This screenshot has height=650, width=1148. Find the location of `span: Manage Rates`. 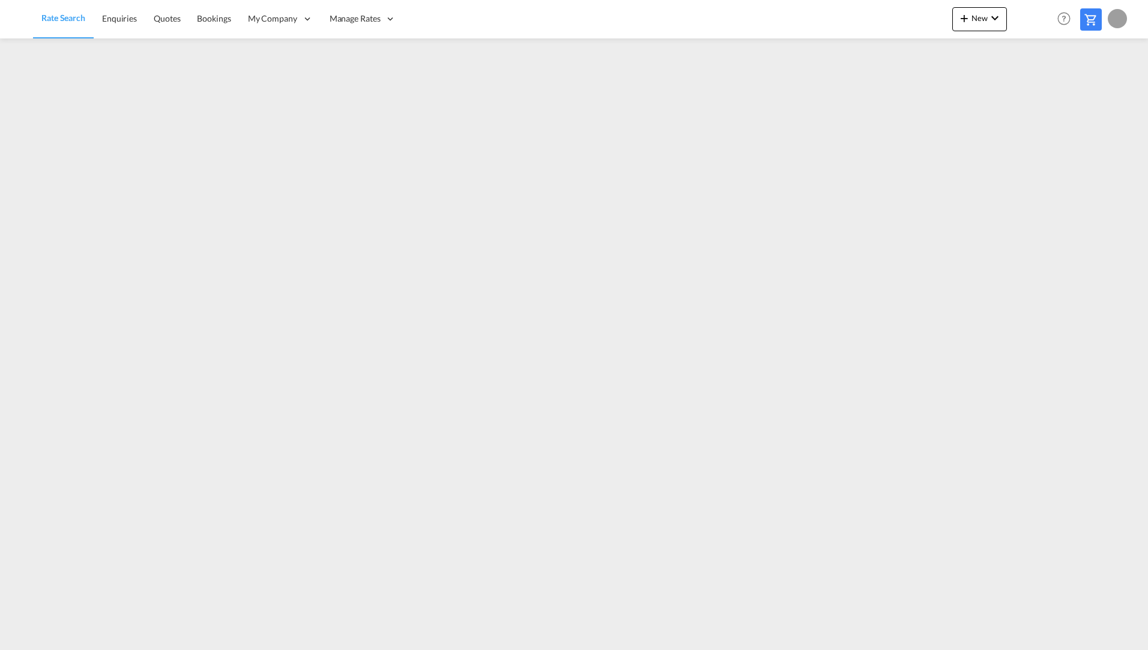

span: Manage Rates is located at coordinates (355, 19).